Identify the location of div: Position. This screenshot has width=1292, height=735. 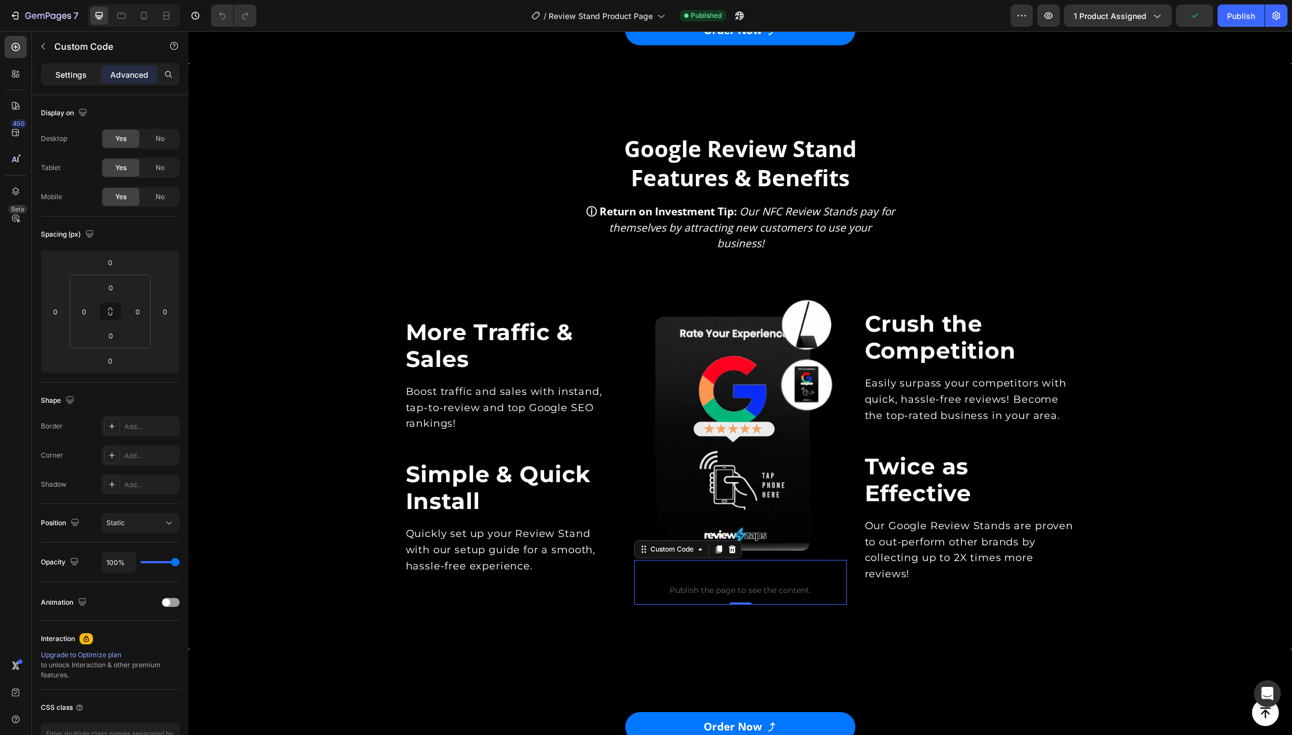
(61, 523).